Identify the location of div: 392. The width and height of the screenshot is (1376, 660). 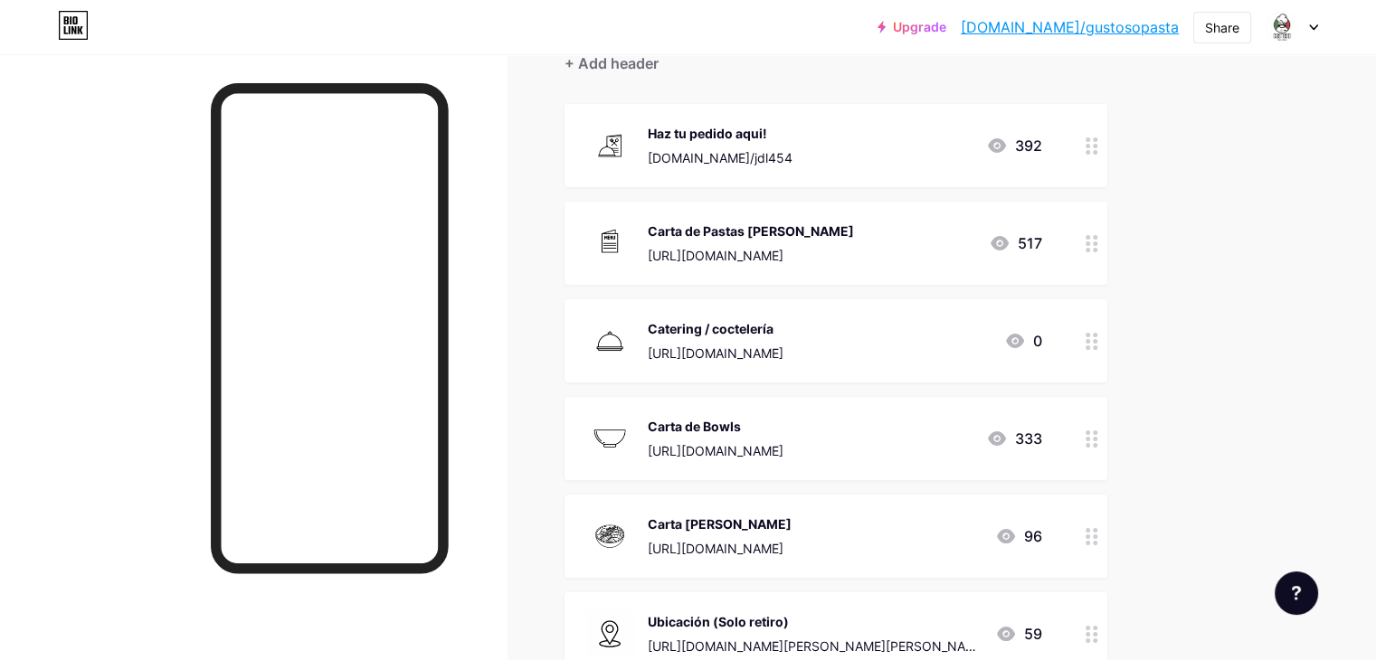
(1014, 146).